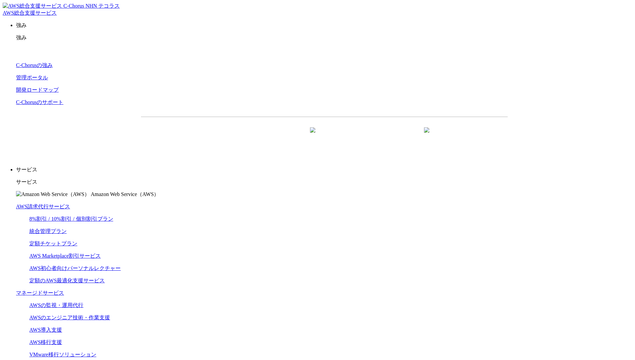 This screenshot has height=360, width=635. I want to click on a: AWSのエンジニア技術・作業支援, so click(70, 318).